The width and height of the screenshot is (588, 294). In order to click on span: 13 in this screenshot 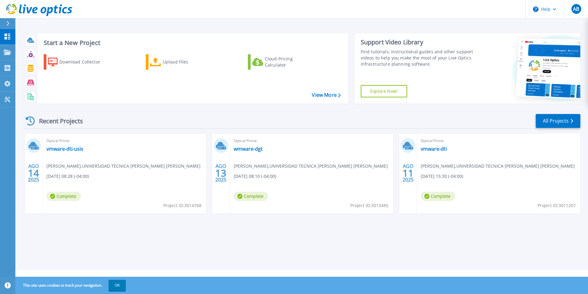, I will do `click(221, 173)`.